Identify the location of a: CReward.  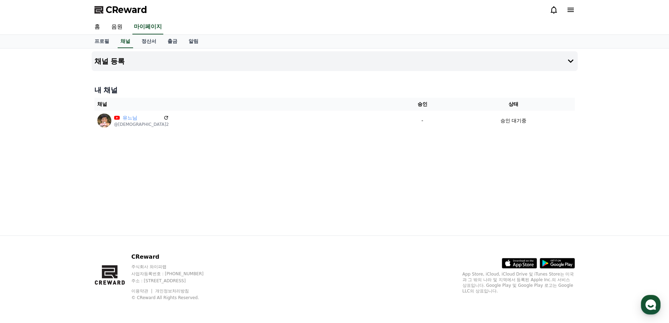
(121, 10).